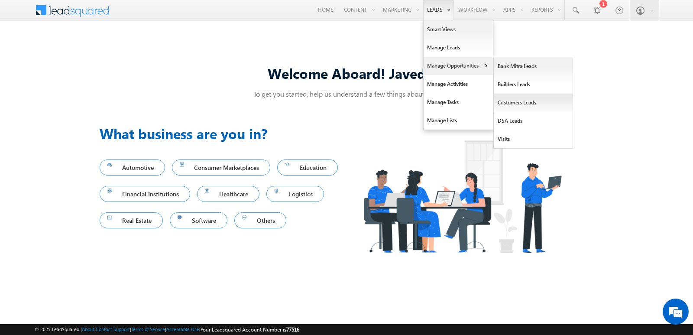 This screenshot has height=335, width=693. I want to click on span: Healthcare, so click(228, 194).